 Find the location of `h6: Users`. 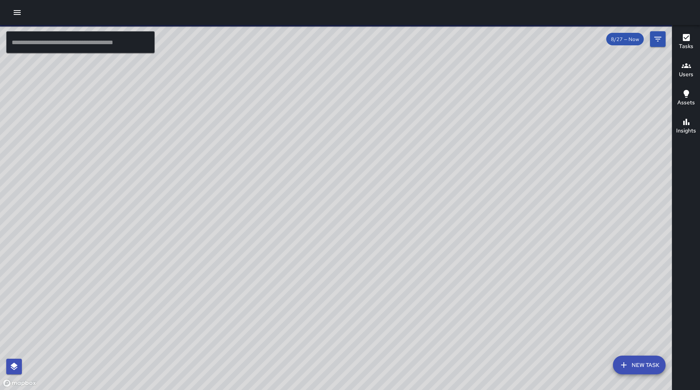

h6: Users is located at coordinates (686, 75).